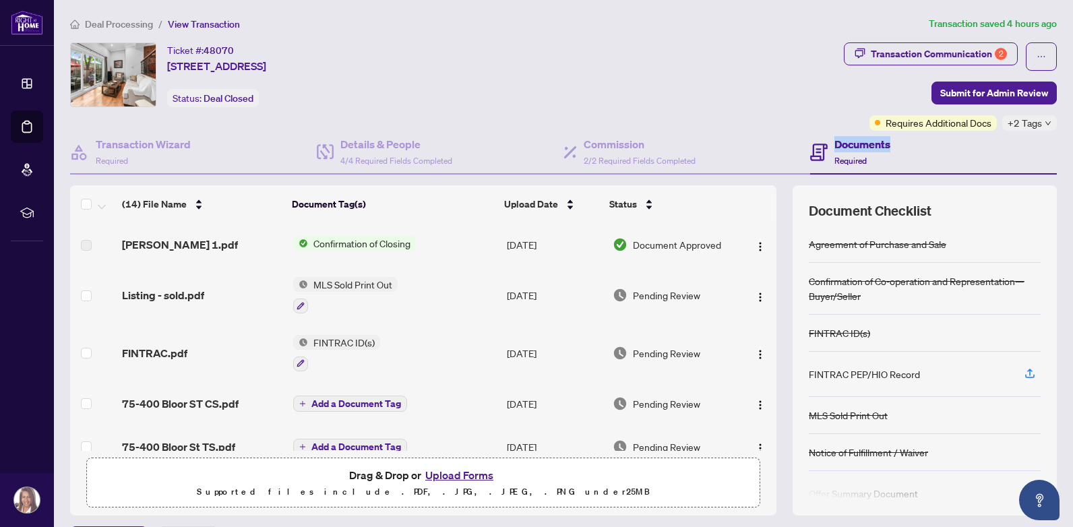  I want to click on img: logo, so click(27, 22).